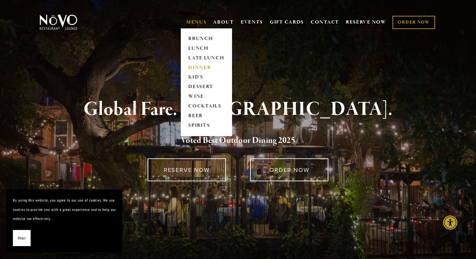 Image resolution: width=476 pixels, height=259 pixels. What do you see at coordinates (252, 22) in the screenshot?
I see `a: EVENTS` at bounding box center [252, 22].